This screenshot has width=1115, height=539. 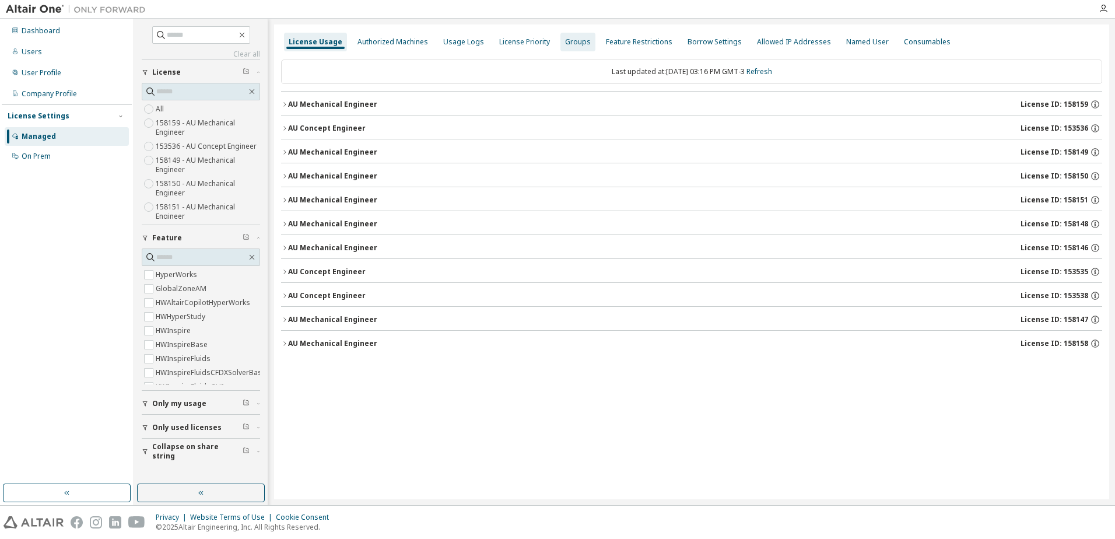 What do you see at coordinates (692, 176) in the screenshot?
I see `button: AU Mechanical EngineerLicense ID: 158150` at bounding box center [692, 176].